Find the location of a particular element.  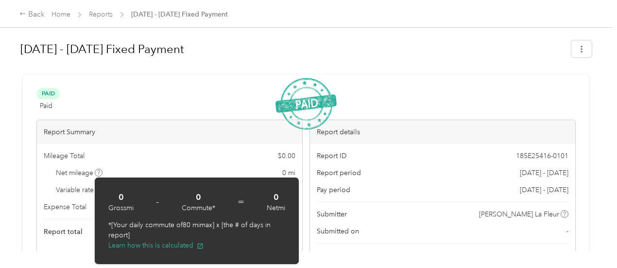

a: Reports is located at coordinates (101, 14).